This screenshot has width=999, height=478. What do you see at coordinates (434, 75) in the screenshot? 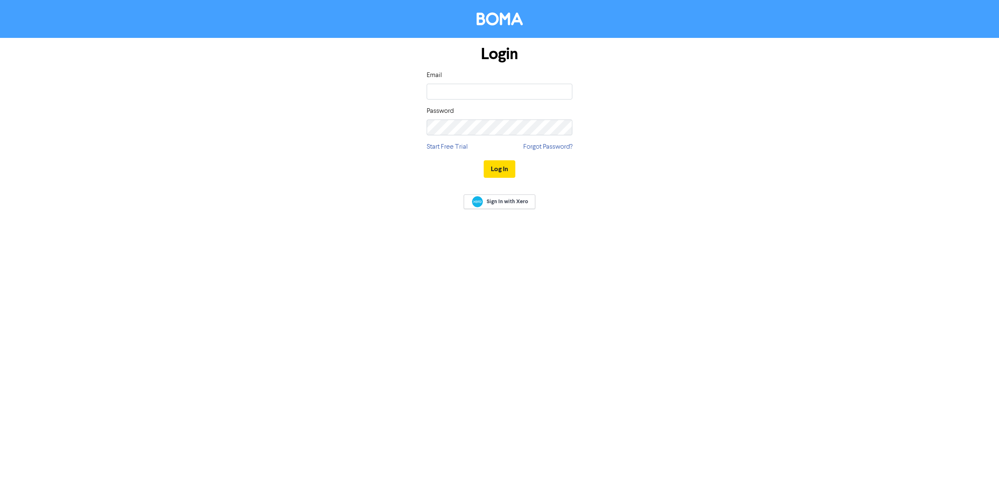
I see `label: Email` at bounding box center [434, 75].